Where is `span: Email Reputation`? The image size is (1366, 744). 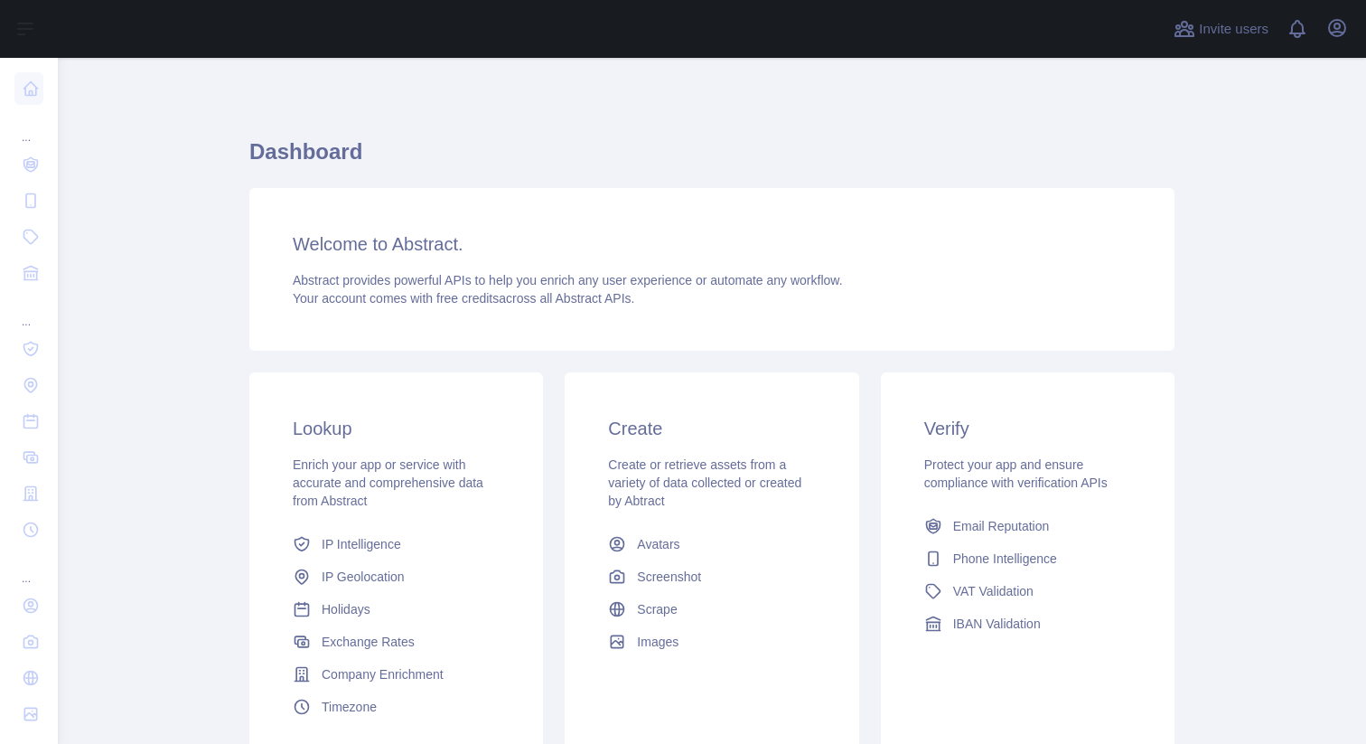 span: Email Reputation is located at coordinates (1001, 526).